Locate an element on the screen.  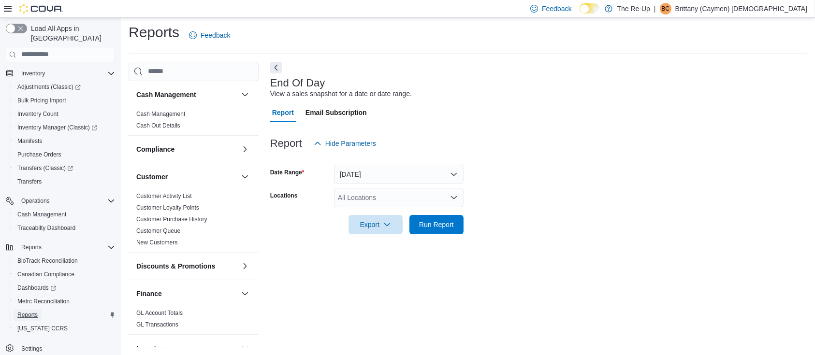
button: Purchase Orders is located at coordinates (64, 155).